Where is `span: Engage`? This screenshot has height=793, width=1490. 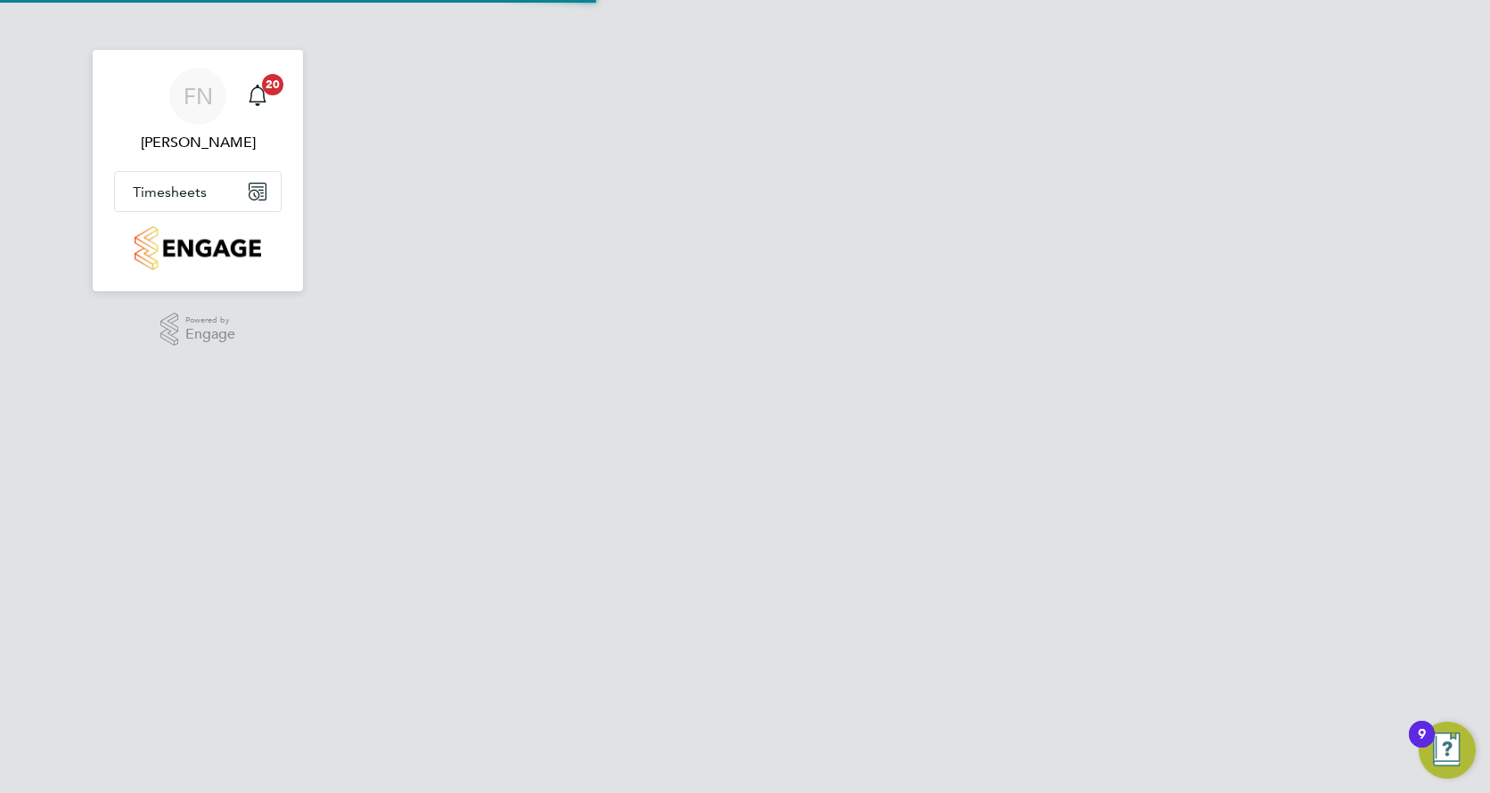 span: Engage is located at coordinates (210, 334).